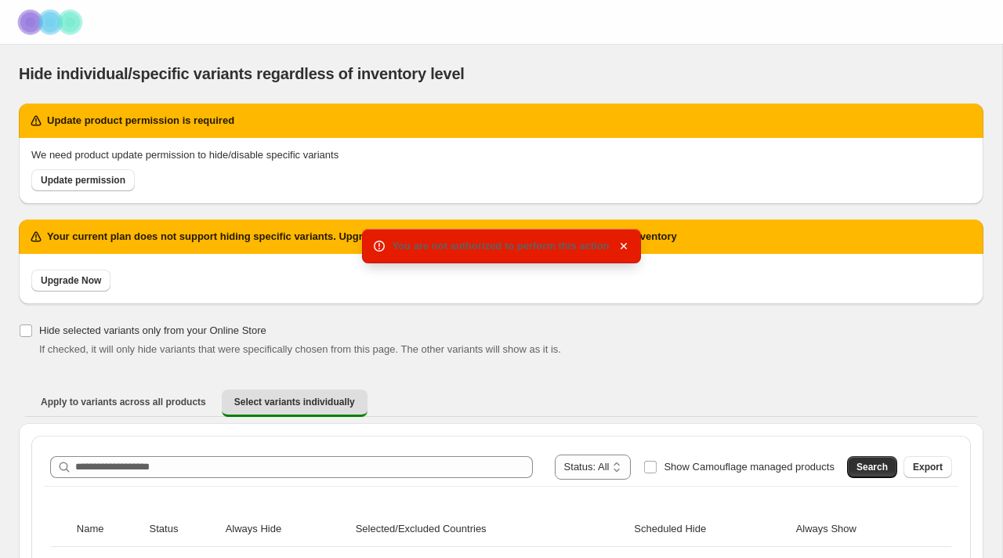  Describe the element at coordinates (71, 281) in the screenshot. I see `span: Upgrade Now` at that location.